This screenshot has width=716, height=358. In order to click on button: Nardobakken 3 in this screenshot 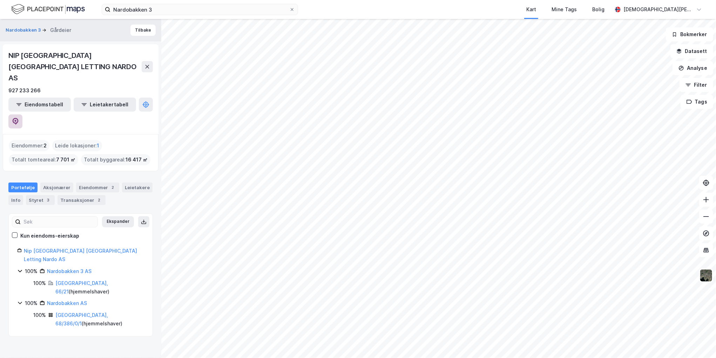, I will do `click(24, 30)`.